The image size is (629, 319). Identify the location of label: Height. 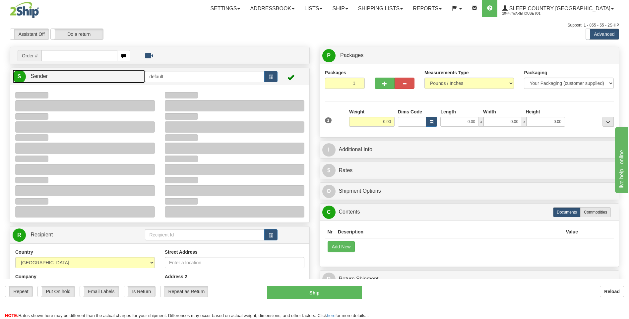
(533, 112).